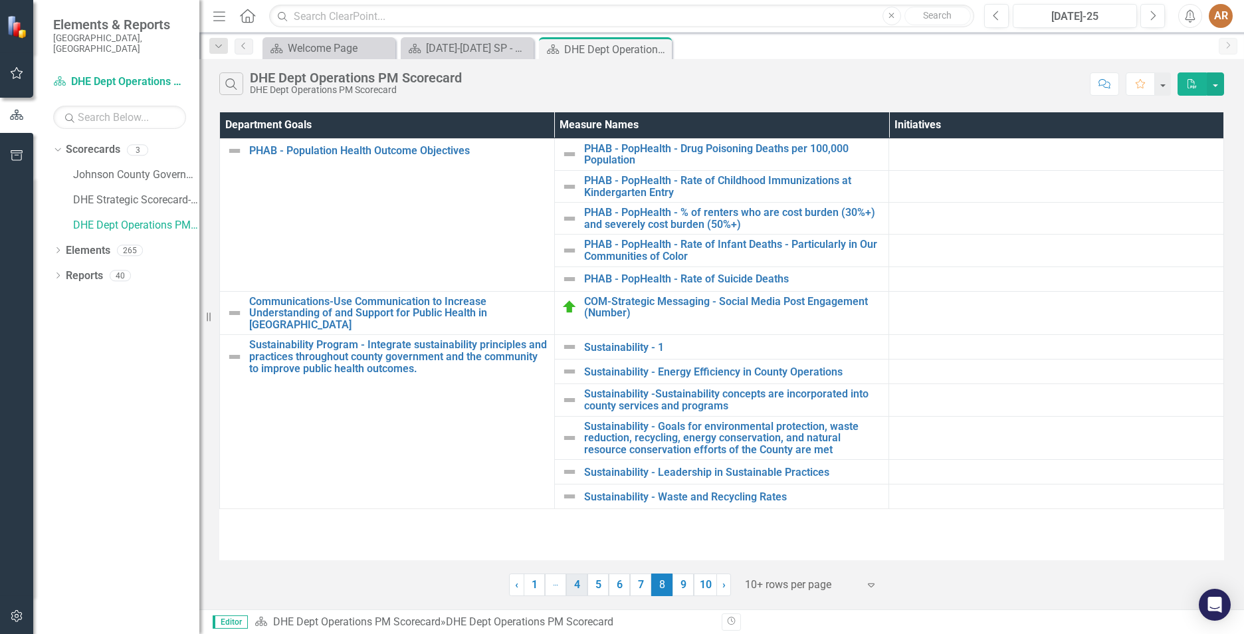 This screenshot has width=1244, height=634. Describe the element at coordinates (683, 585) in the screenshot. I see `a: 9` at that location.